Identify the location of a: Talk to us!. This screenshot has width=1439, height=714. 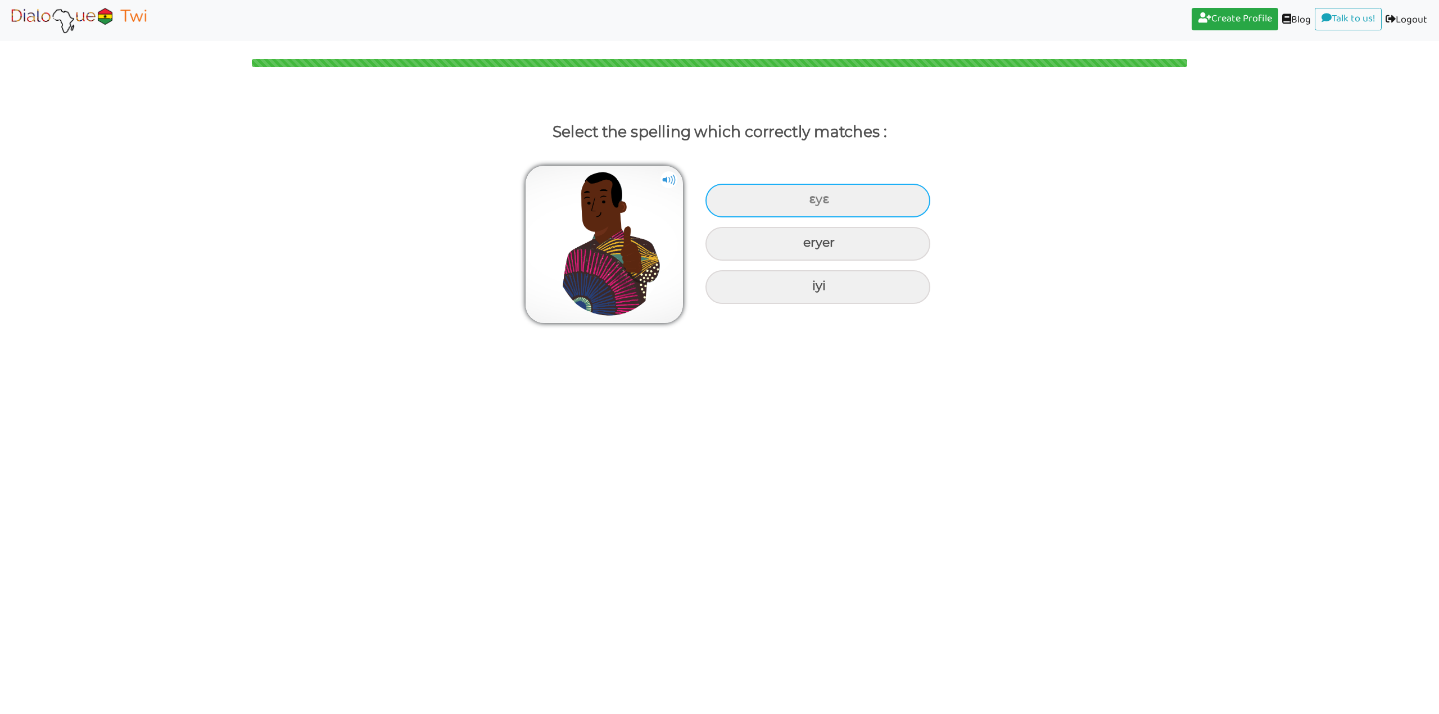
(1348, 19).